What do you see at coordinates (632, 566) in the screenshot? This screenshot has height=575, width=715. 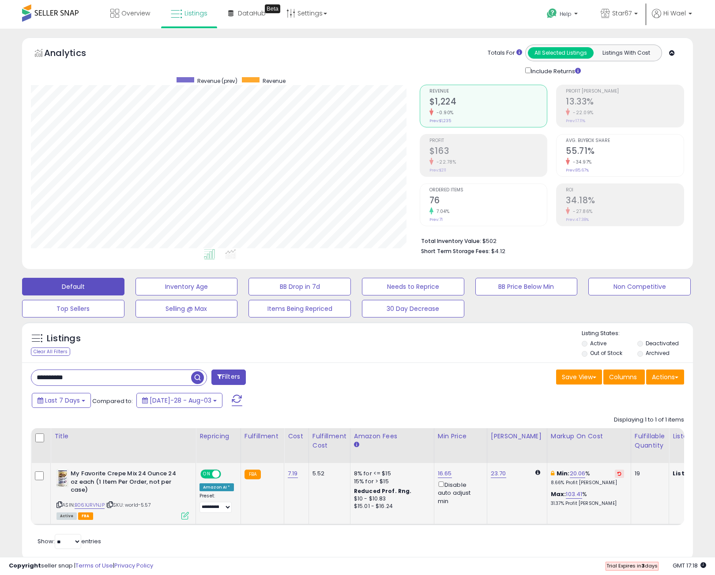 I see `span: Trial Expires in days` at bounding box center [632, 566].